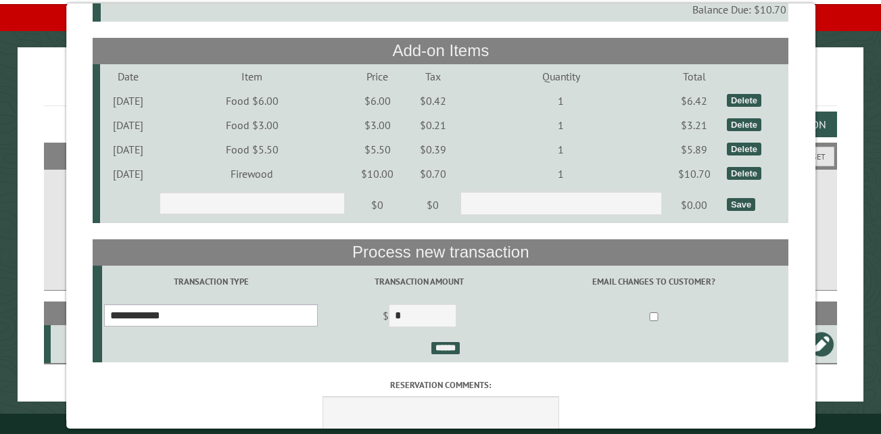 This screenshot has height=434, width=881. What do you see at coordinates (251, 125) in the screenshot?
I see `td: Food $3.00` at bounding box center [251, 125].